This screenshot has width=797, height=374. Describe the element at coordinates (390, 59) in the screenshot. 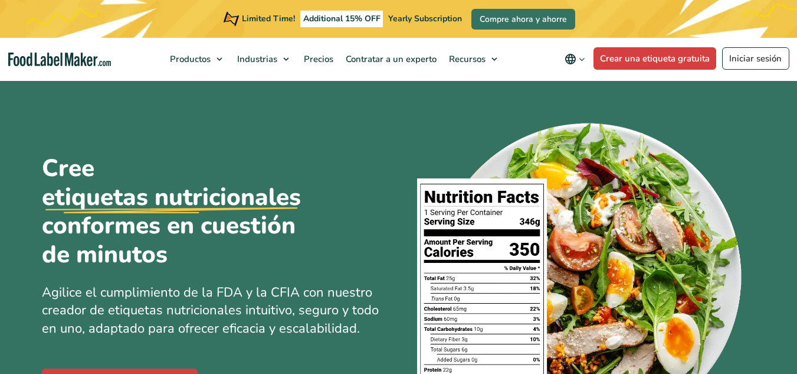

I see `span: Contratar a un experto` at that location.